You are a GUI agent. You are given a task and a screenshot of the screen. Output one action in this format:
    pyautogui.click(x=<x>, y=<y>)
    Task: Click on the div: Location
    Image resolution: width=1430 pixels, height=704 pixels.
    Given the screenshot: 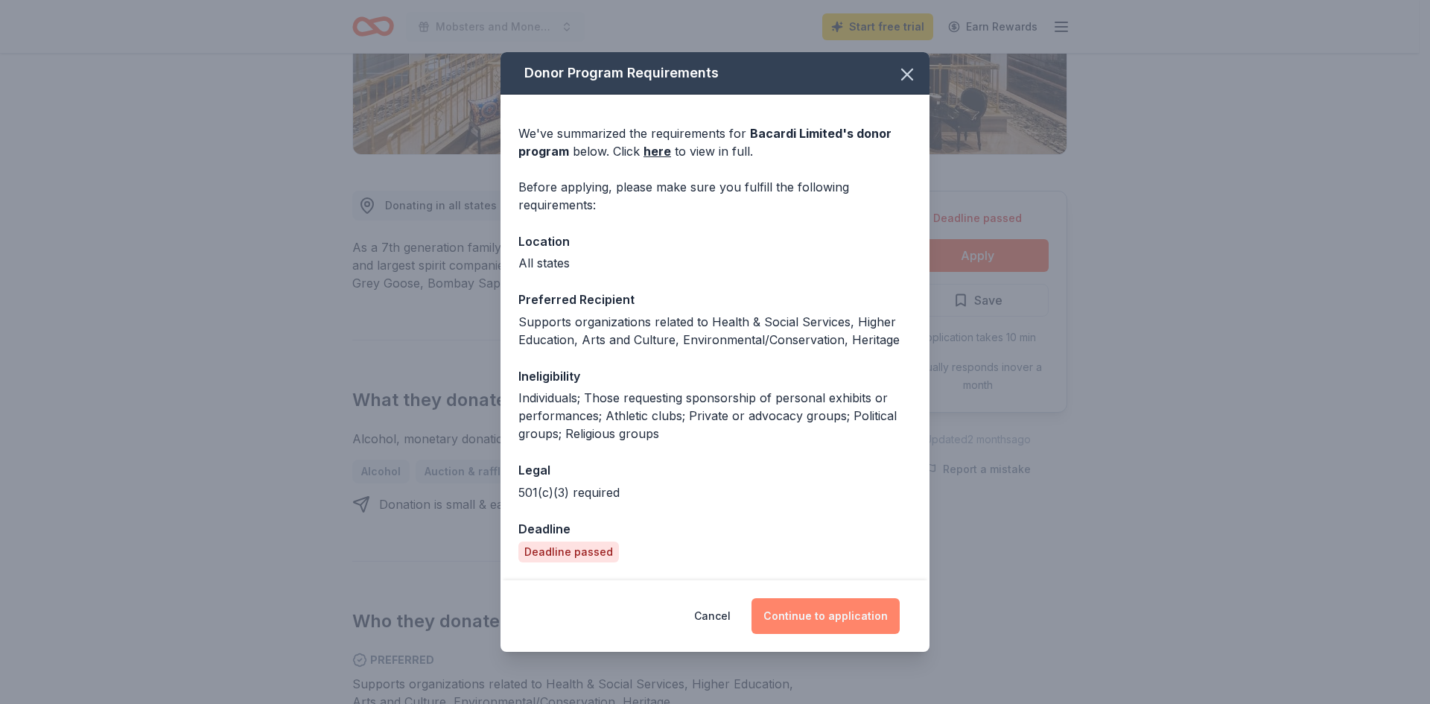 What is the action you would take?
    pyautogui.click(x=715, y=241)
    